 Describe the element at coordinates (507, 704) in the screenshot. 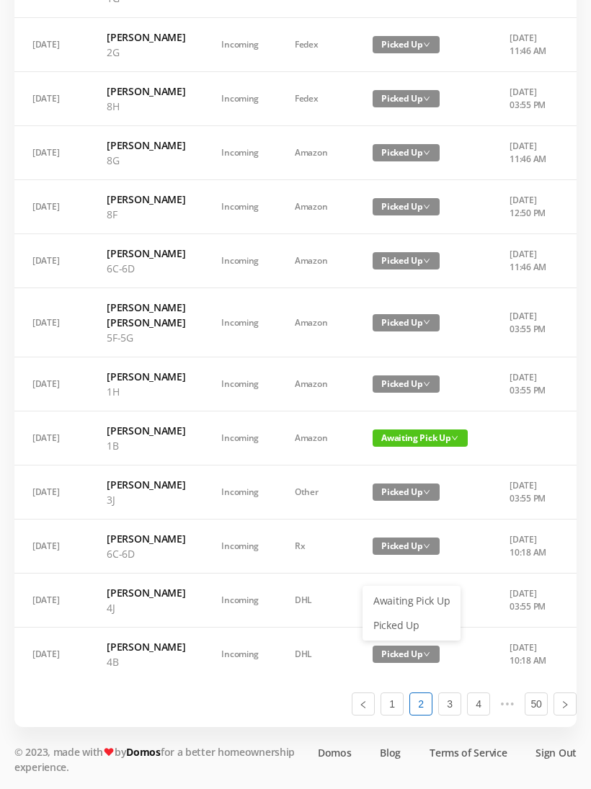

I see `li: Next 5 Pages` at that location.